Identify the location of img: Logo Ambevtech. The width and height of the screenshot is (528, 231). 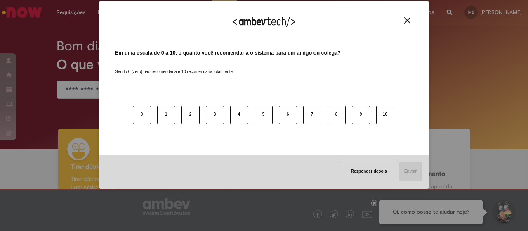
(264, 21).